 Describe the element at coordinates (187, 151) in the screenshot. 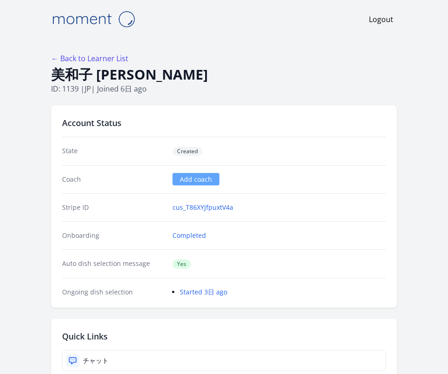

I see `span: Created` at that location.